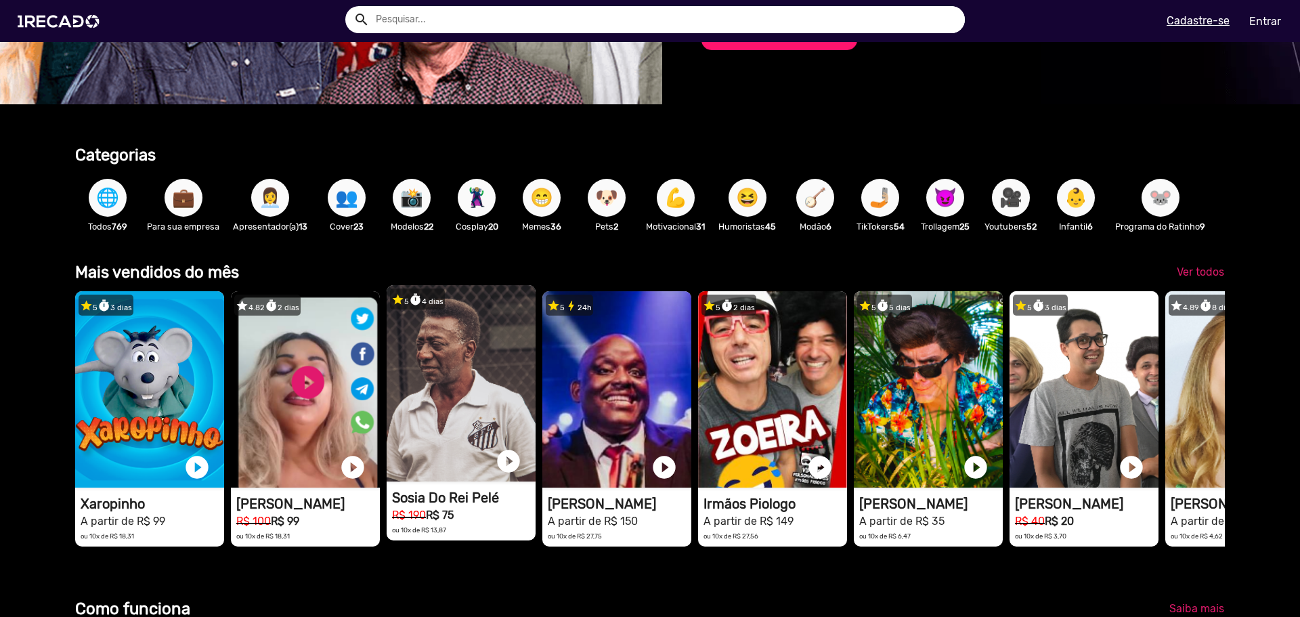 This screenshot has height=617, width=1300. I want to click on p: Memes, so click(542, 226).